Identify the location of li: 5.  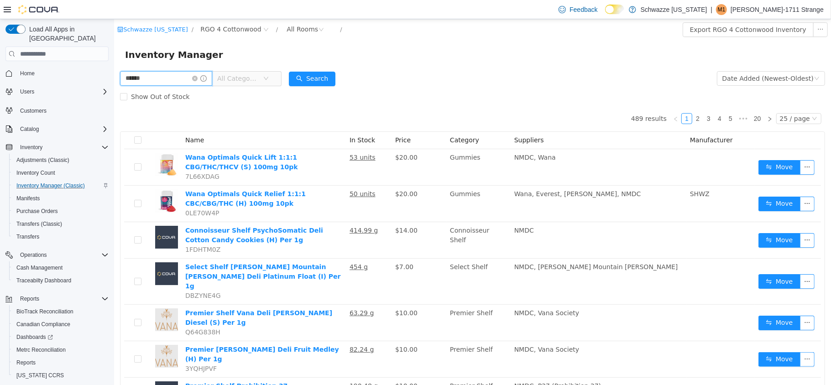
(617, 100).